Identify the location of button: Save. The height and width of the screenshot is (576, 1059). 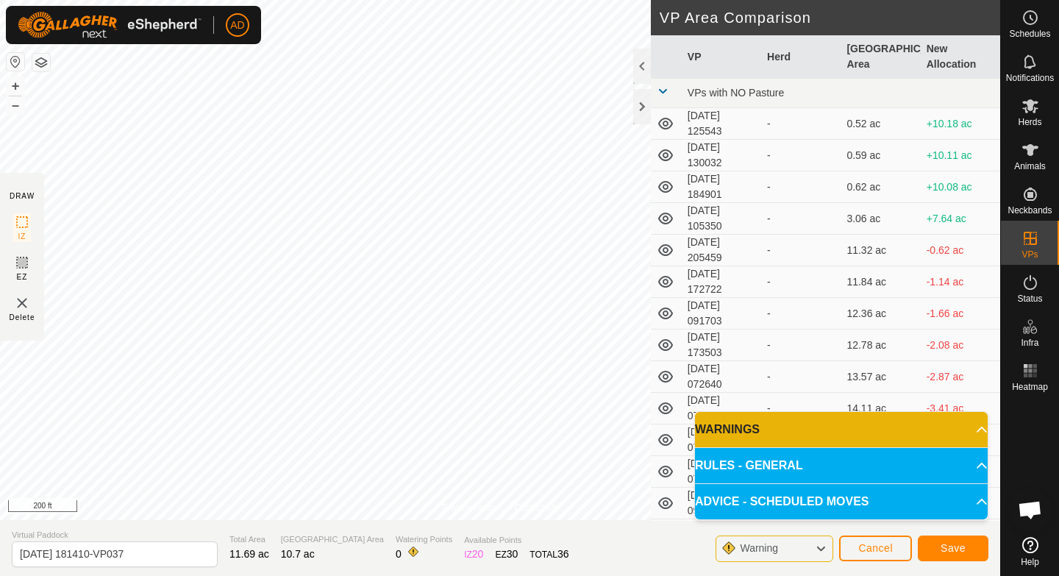
(953, 548).